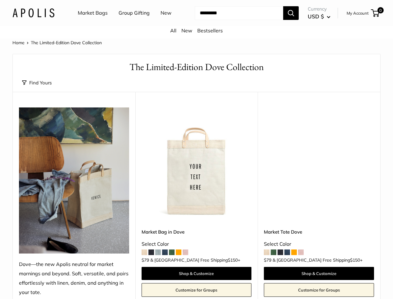  What do you see at coordinates (239, 13) in the screenshot?
I see `input: Search...` at bounding box center [239, 13].